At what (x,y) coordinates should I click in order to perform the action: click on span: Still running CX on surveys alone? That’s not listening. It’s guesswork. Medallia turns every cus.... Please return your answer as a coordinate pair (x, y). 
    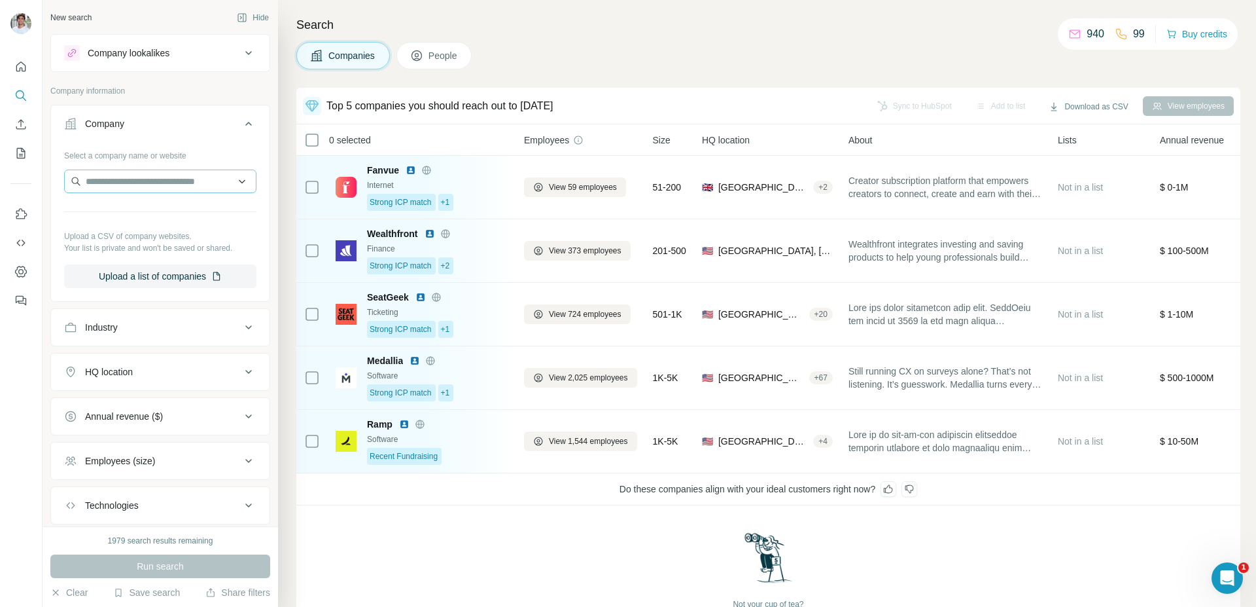
    Looking at the image, I should click on (946, 378).